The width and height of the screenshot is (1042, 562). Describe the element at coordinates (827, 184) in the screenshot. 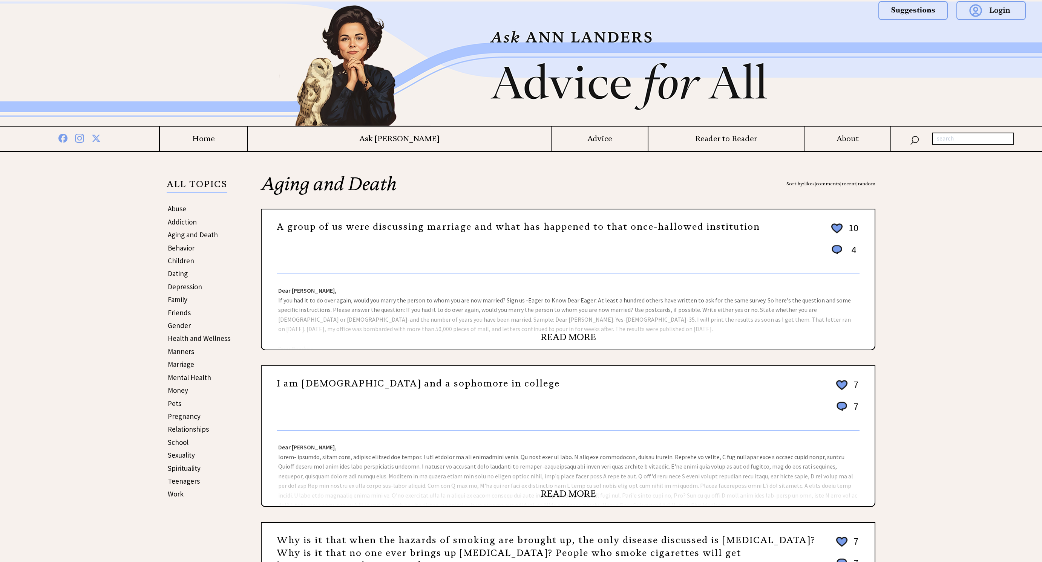

I see `a: comments` at that location.